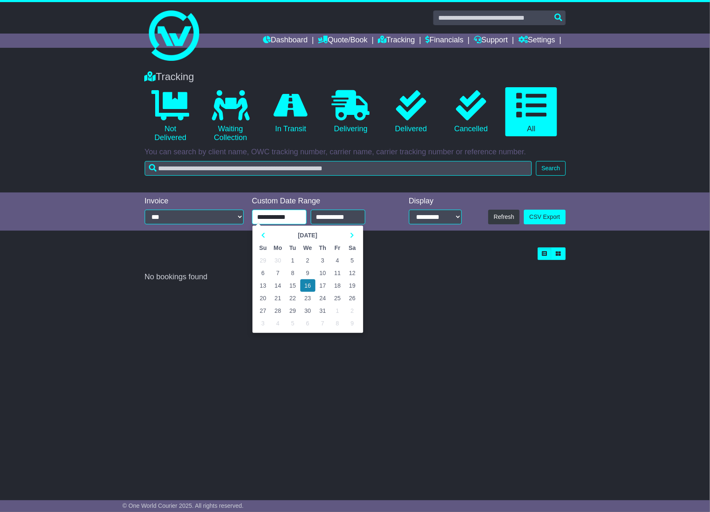 This screenshot has width=710, height=512. I want to click on td: 25, so click(337, 298).